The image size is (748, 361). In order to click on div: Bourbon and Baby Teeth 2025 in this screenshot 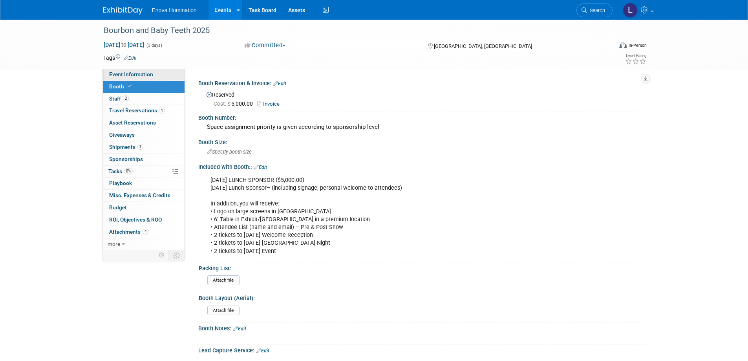, I will do `click(351, 31)`.